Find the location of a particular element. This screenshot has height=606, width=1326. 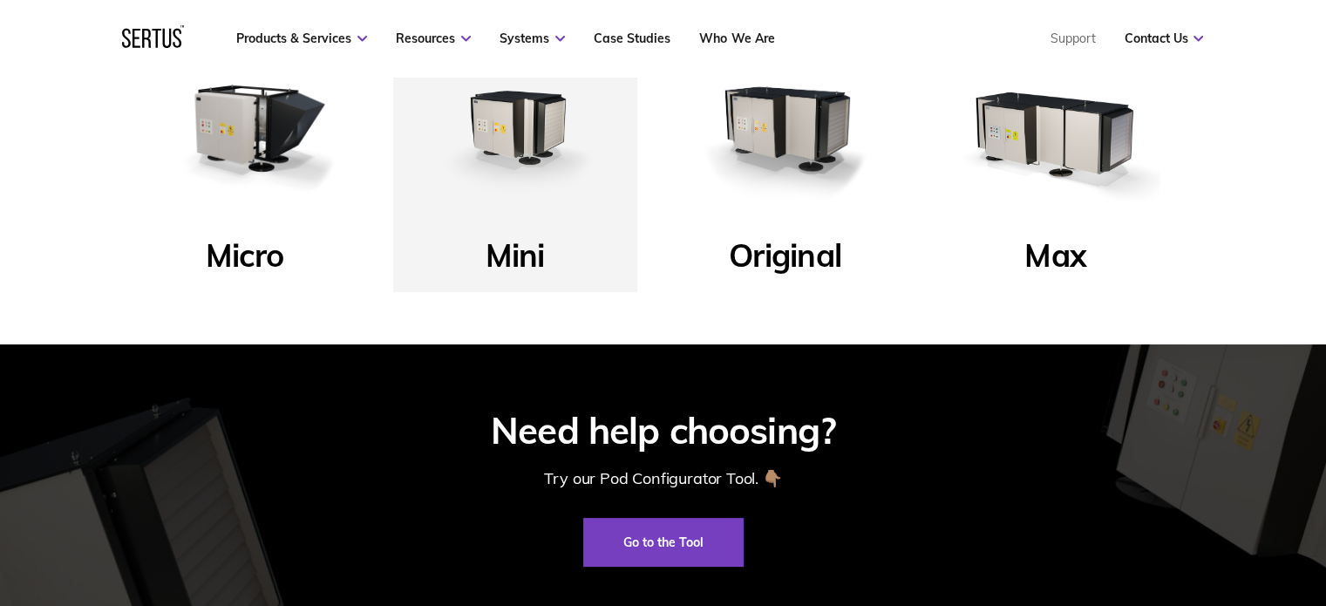

a: Resources is located at coordinates (433, 38).